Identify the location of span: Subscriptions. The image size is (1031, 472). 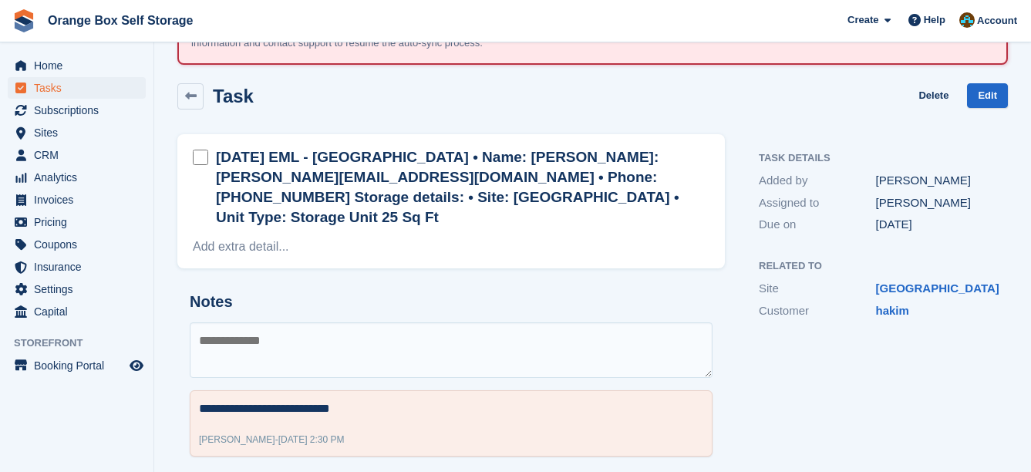
(80, 110).